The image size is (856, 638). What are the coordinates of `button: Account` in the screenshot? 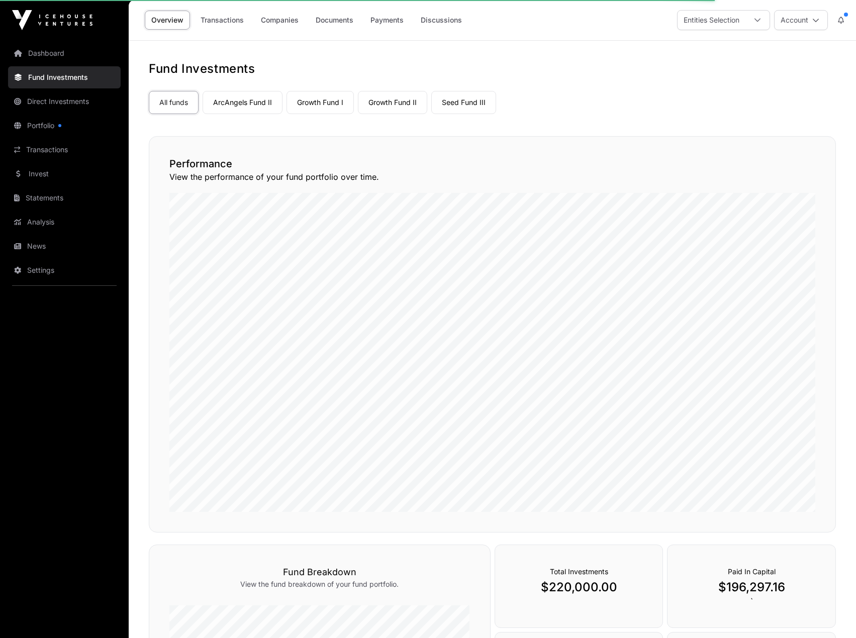 It's located at (800, 20).